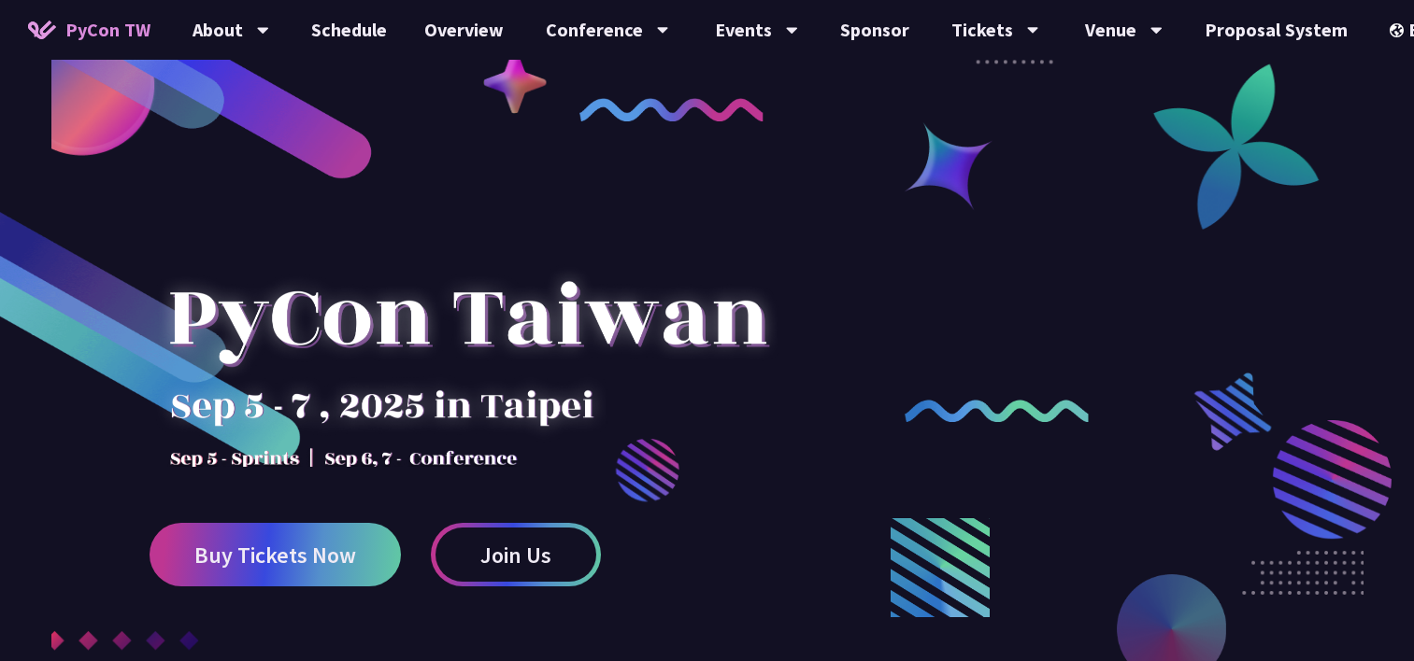 This screenshot has height=661, width=1414. I want to click on img: Home icon of PyCon TW 2025, so click(42, 30).